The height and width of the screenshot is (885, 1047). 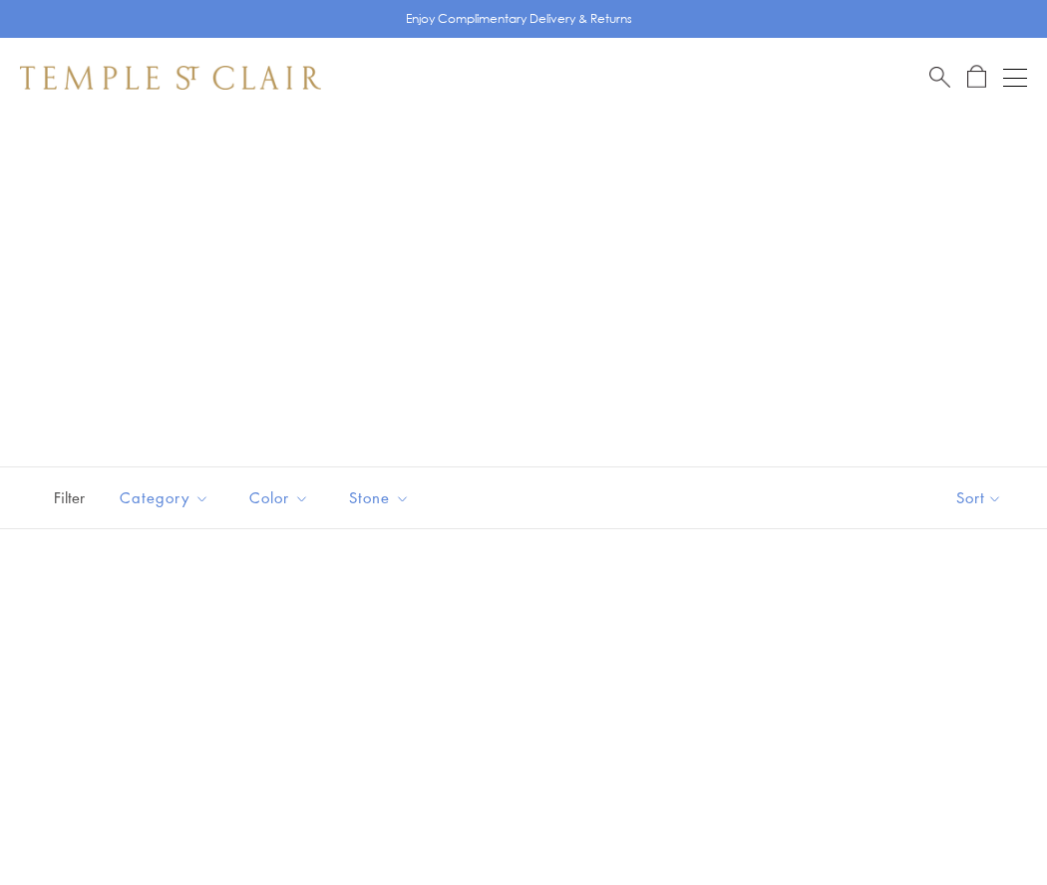 I want to click on p: Enjoy Complimentary Delivery & Returns, so click(x=518, y=19).